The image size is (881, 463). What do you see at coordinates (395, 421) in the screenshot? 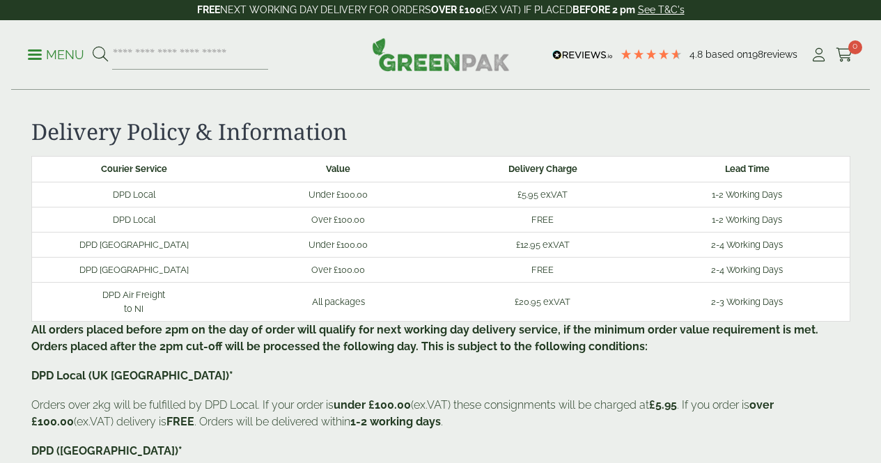
I see `b: 1-2 working days` at bounding box center [395, 421].